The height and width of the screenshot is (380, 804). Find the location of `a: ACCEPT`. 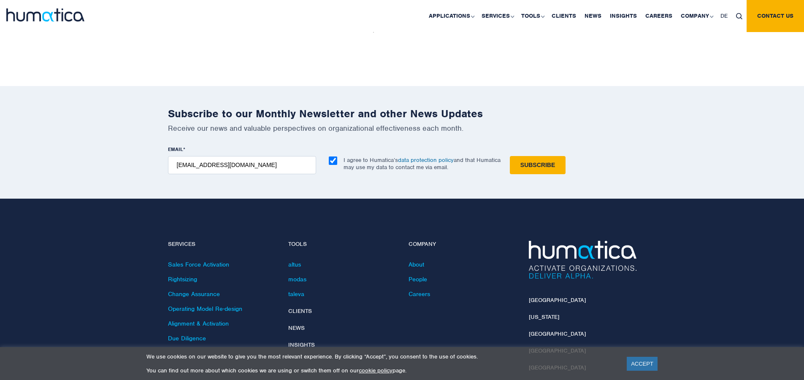

a: ACCEPT is located at coordinates (642, 364).